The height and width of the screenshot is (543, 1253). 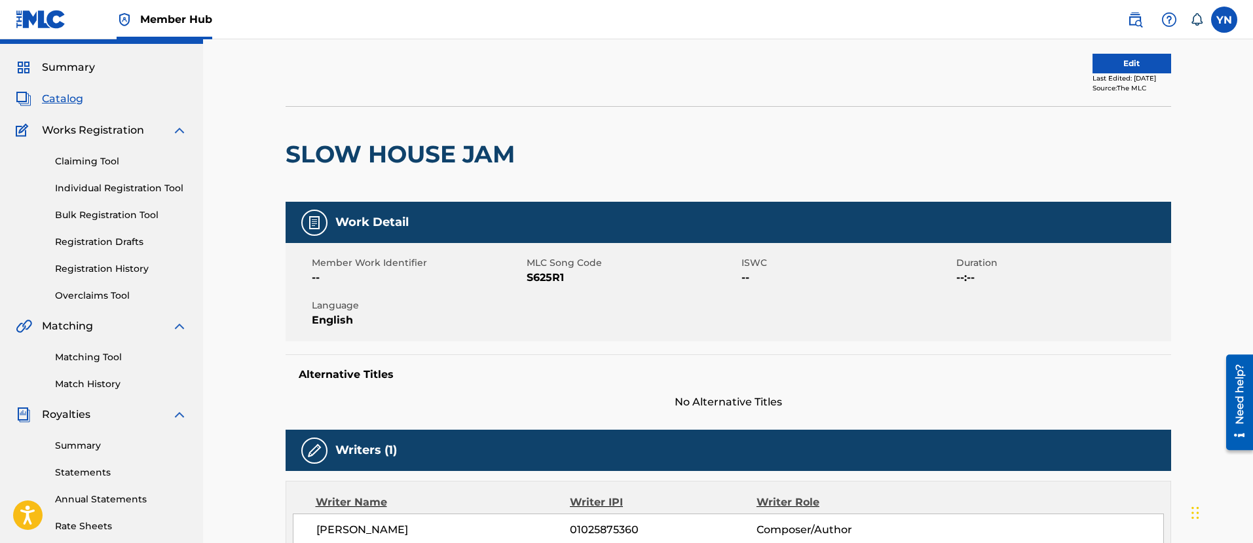 I want to click on a: Claiming Tool, so click(x=121, y=161).